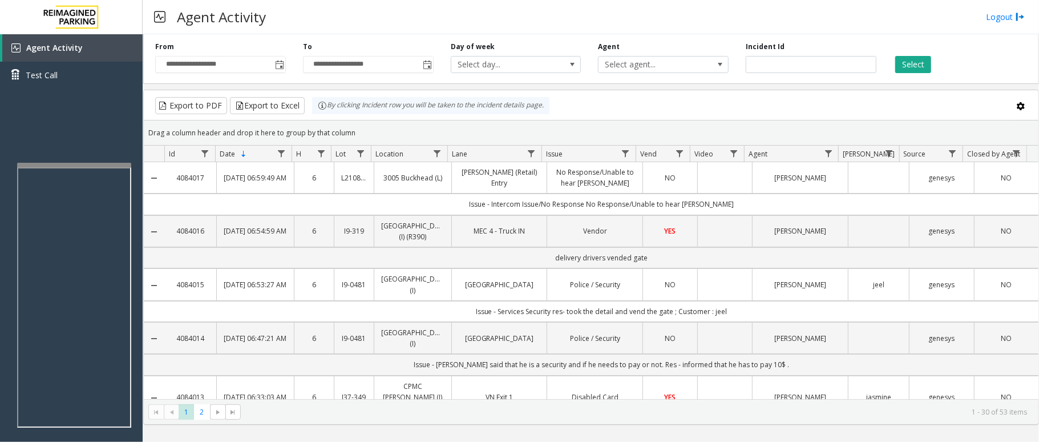 This screenshot has width=1039, height=442. I want to click on label: Agent, so click(609, 47).